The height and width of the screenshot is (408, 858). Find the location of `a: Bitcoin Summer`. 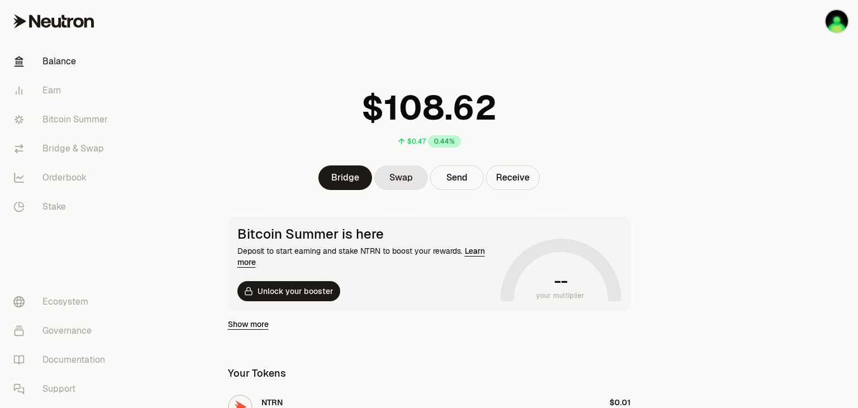

a: Bitcoin Summer is located at coordinates (63, 119).